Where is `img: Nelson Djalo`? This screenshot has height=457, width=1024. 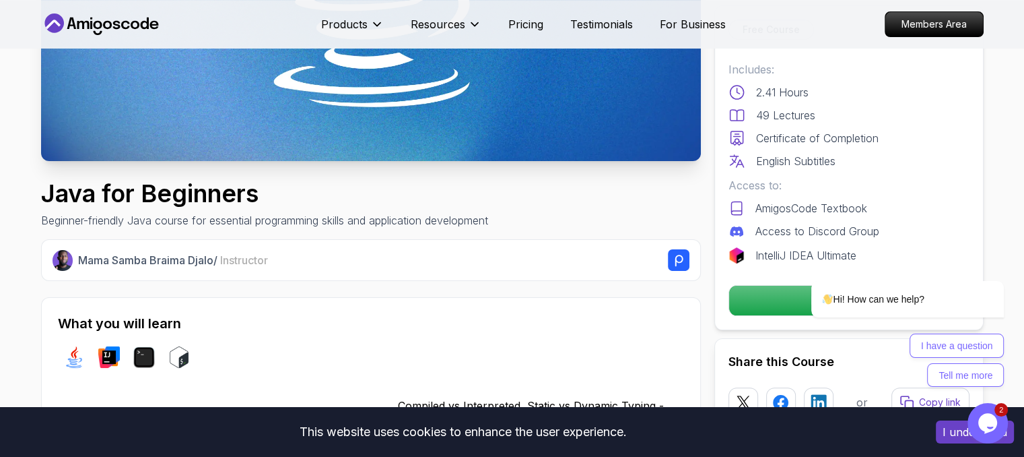 img: Nelson Djalo is located at coordinates (63, 260).